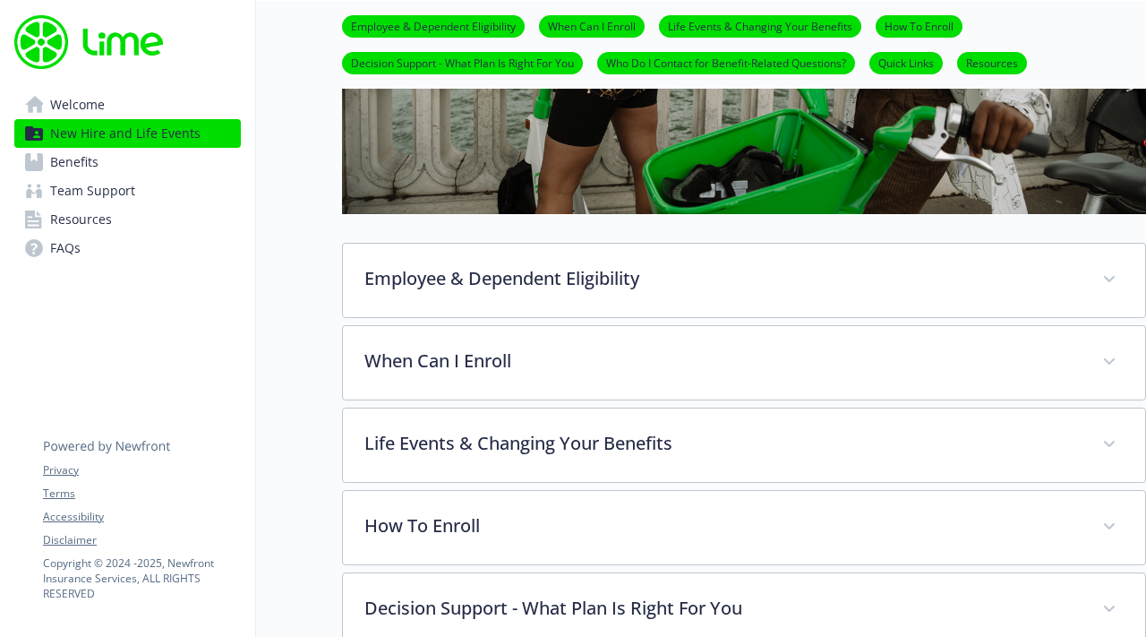 The width and height of the screenshot is (1146, 637). What do you see at coordinates (723, 361) in the screenshot?
I see `p: When Can I Enroll` at bounding box center [723, 361].